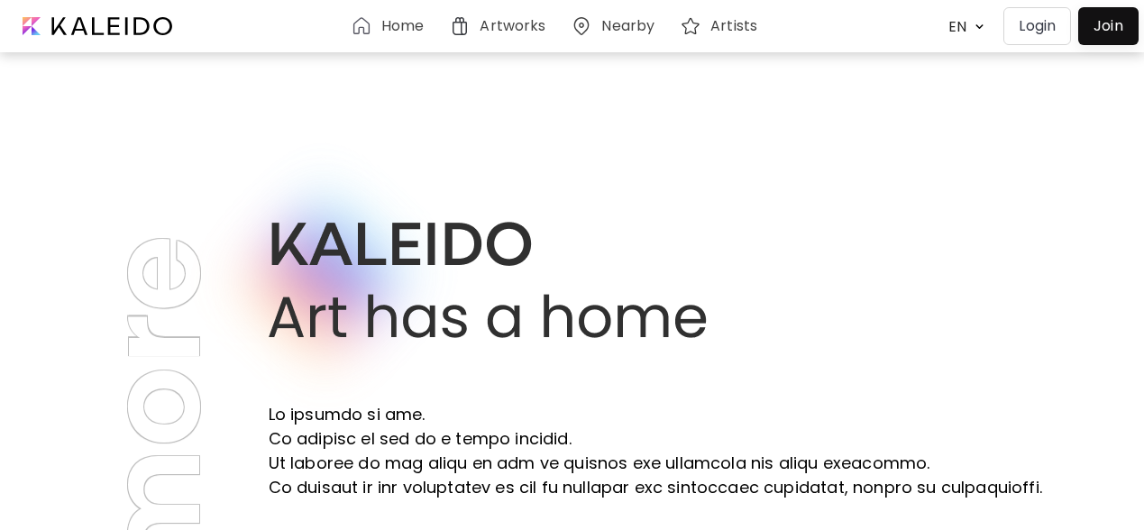 The image size is (1144, 530). Describe the element at coordinates (402, 26) in the screenshot. I see `h6: Home` at that location.